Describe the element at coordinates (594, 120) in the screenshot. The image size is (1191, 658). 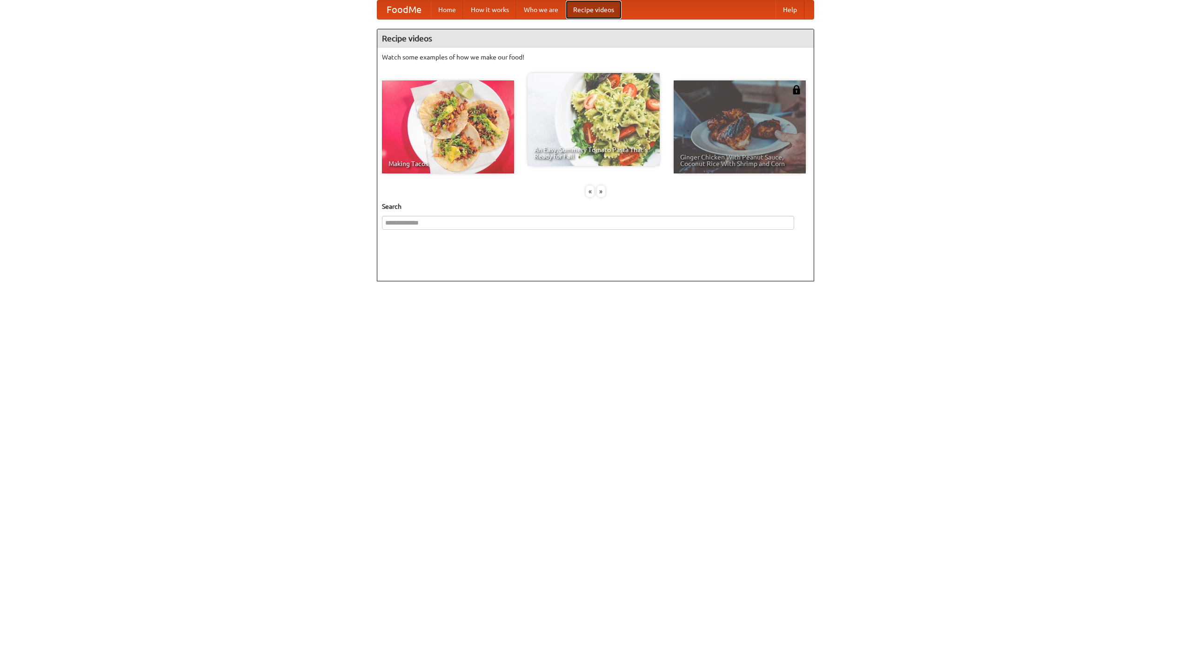
I see `a: An Easy, Summery Tomato Pasta That's Ready for Fall` at that location.